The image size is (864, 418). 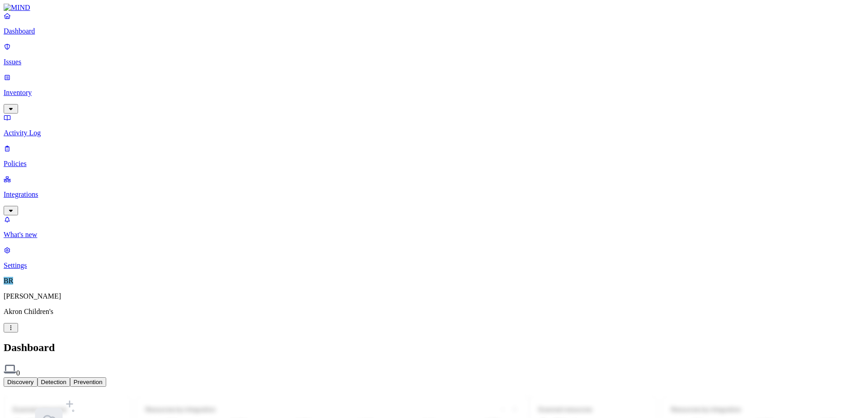 What do you see at coordinates (432, 156) in the screenshot?
I see `a: Policies` at bounding box center [432, 156].